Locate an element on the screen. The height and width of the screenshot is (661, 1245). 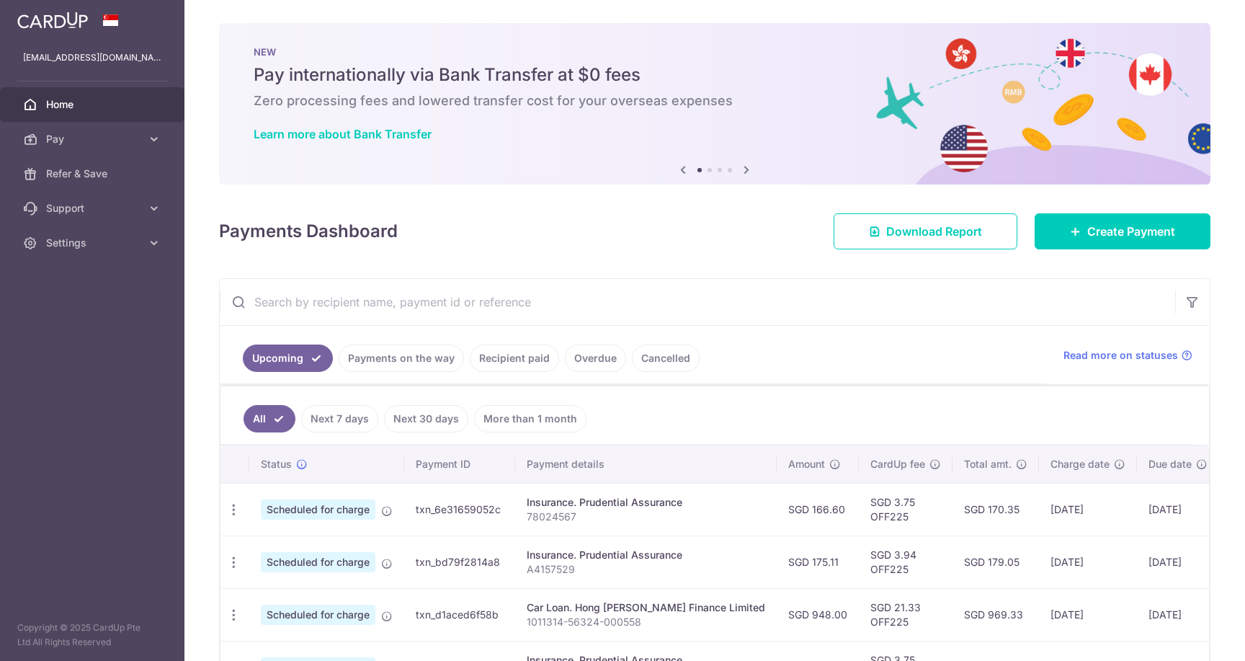
span: Charge date is located at coordinates (1080, 464).